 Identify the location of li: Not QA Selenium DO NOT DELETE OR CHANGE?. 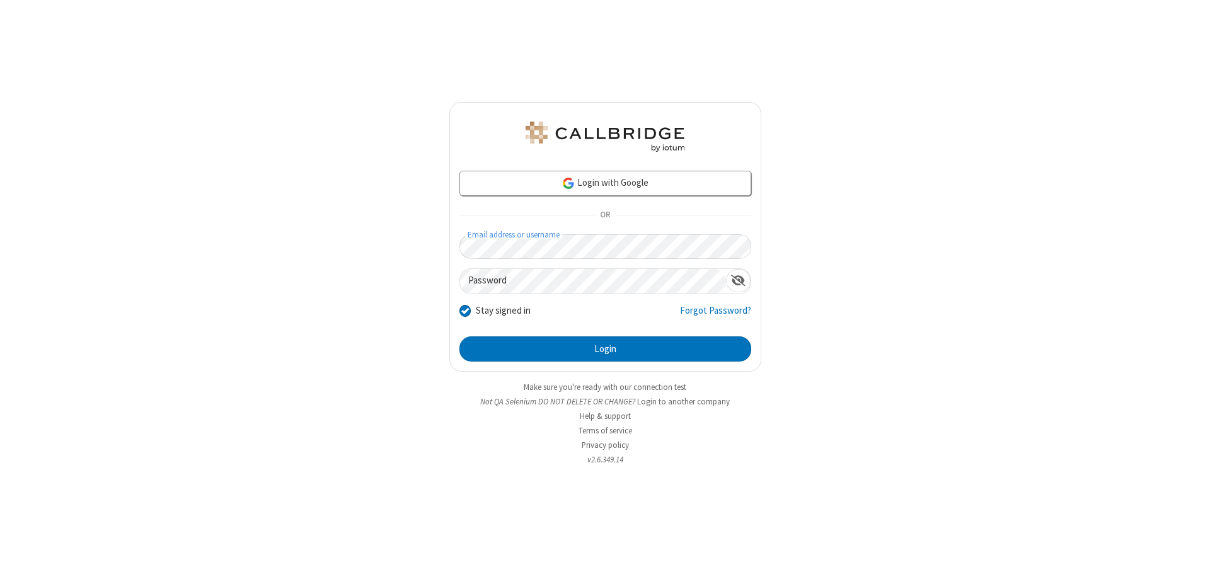
(605, 402).